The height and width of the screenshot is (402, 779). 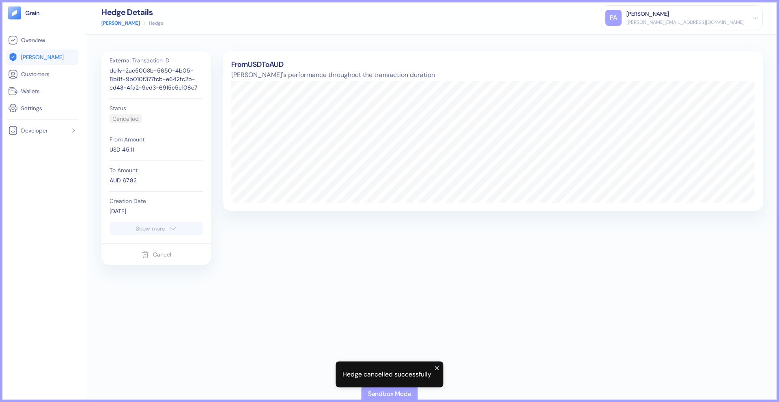 I want to click on a: Overview, so click(x=42, y=40).